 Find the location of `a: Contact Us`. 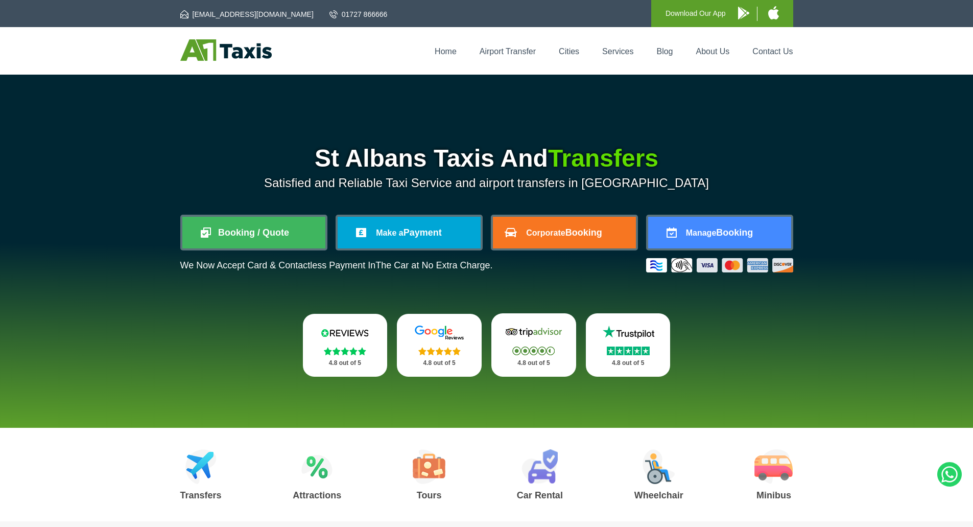

a: Contact Us is located at coordinates (773, 51).